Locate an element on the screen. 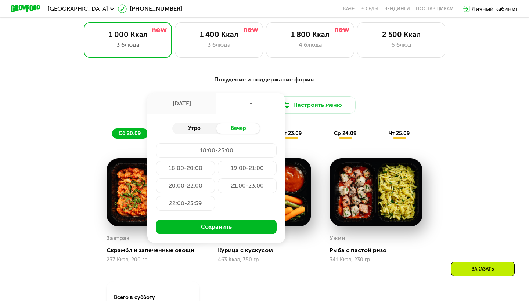  a: Качество еды is located at coordinates (361, 9).